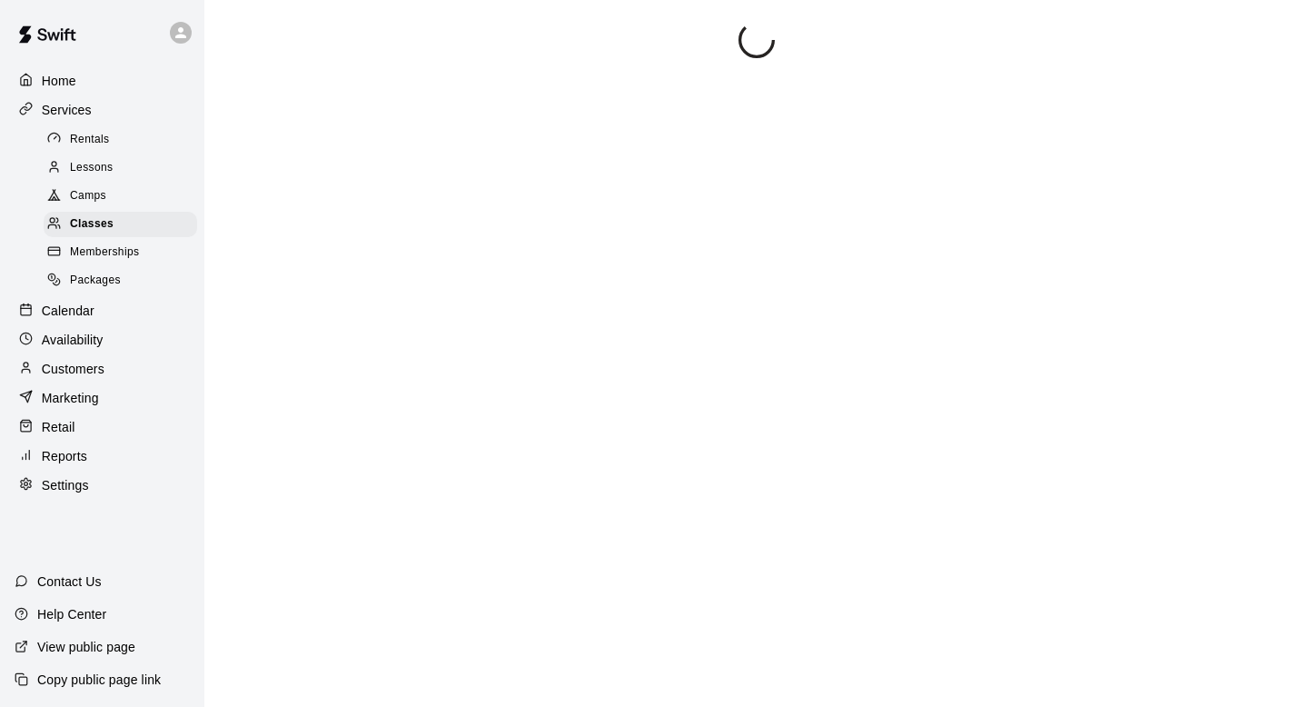 This screenshot has height=707, width=1308. I want to click on p: Reports, so click(64, 456).